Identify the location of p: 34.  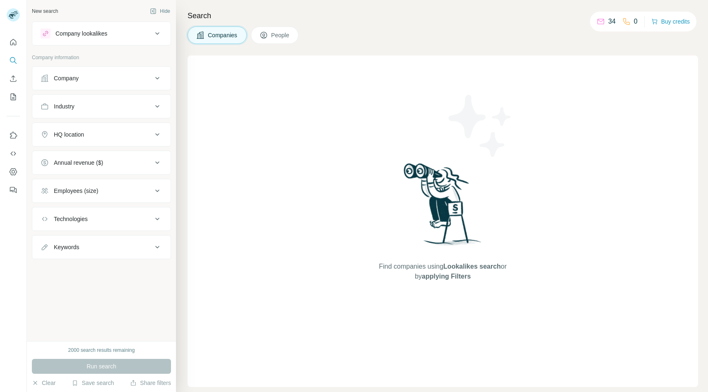
(612, 22).